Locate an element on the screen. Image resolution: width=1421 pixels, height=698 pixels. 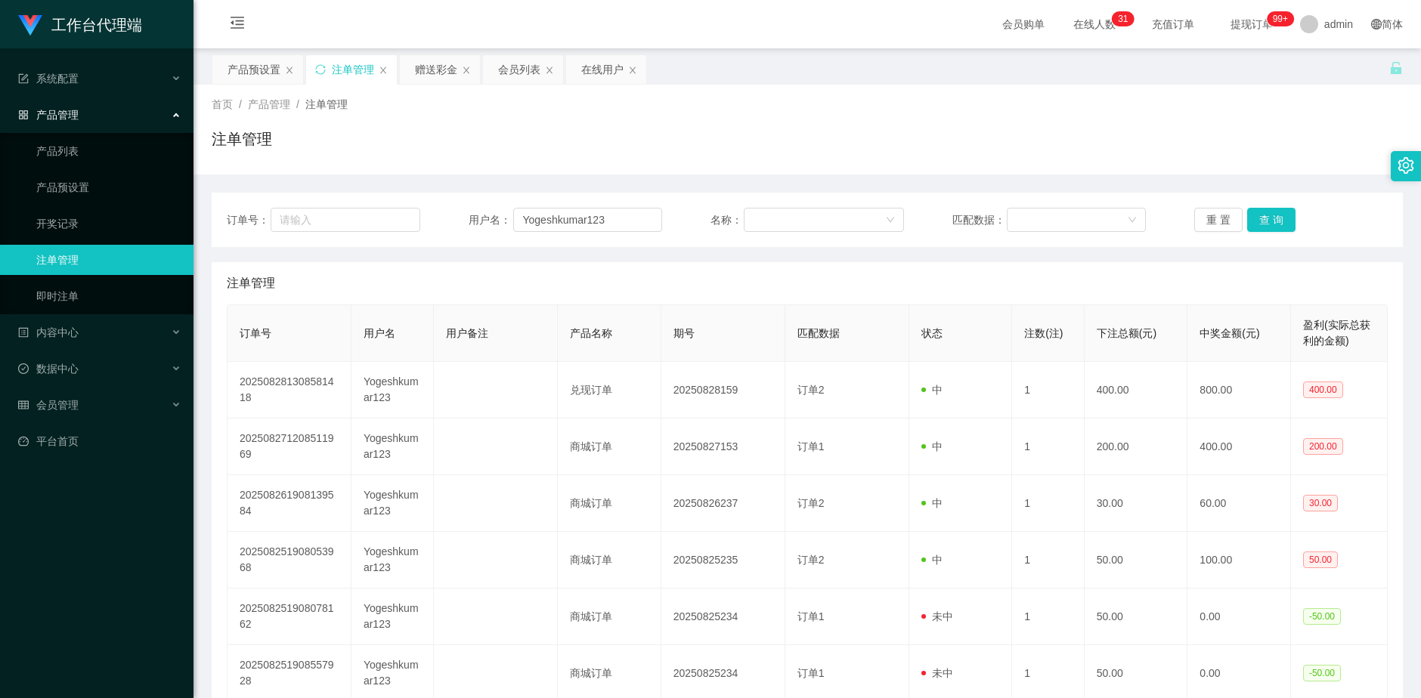
span: 系统配置 is located at coordinates (48, 79).